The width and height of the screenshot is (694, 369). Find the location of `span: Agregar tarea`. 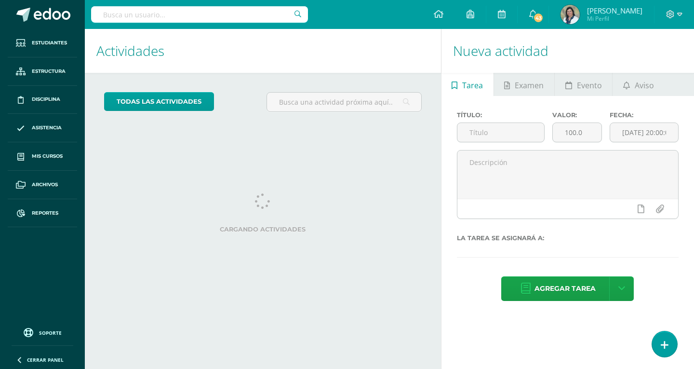

span: Agregar tarea is located at coordinates (565, 288).